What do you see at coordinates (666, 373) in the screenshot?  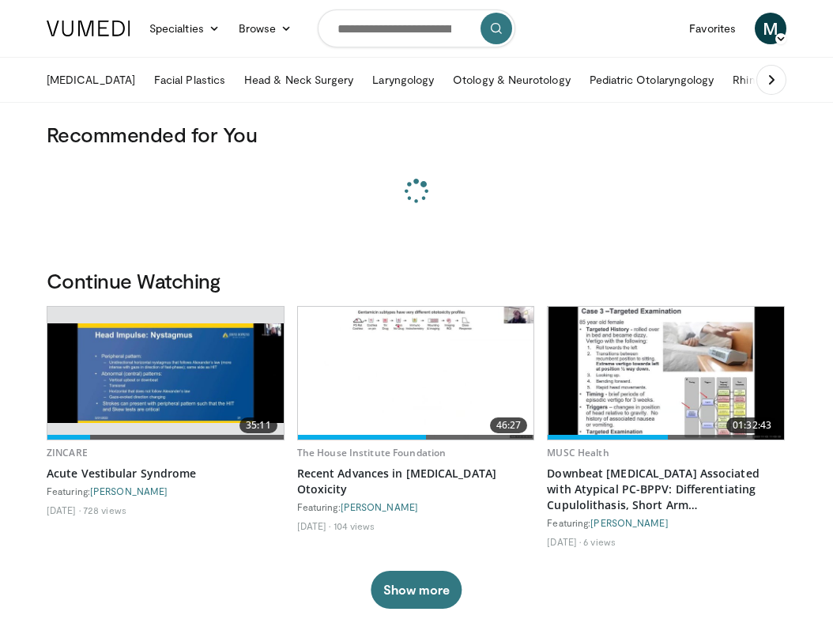 I see `img: d2f826c2-e34b-4a15-94f0-e6c886d3b4a8.620x360_q85_upscale.jpg` at bounding box center [666, 373].